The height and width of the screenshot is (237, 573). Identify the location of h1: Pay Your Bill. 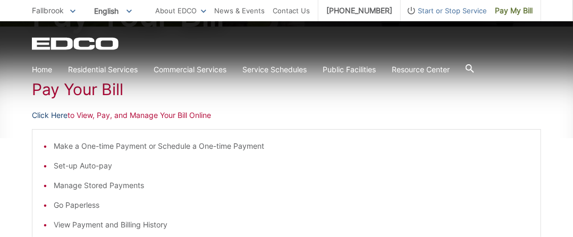
(287, 89).